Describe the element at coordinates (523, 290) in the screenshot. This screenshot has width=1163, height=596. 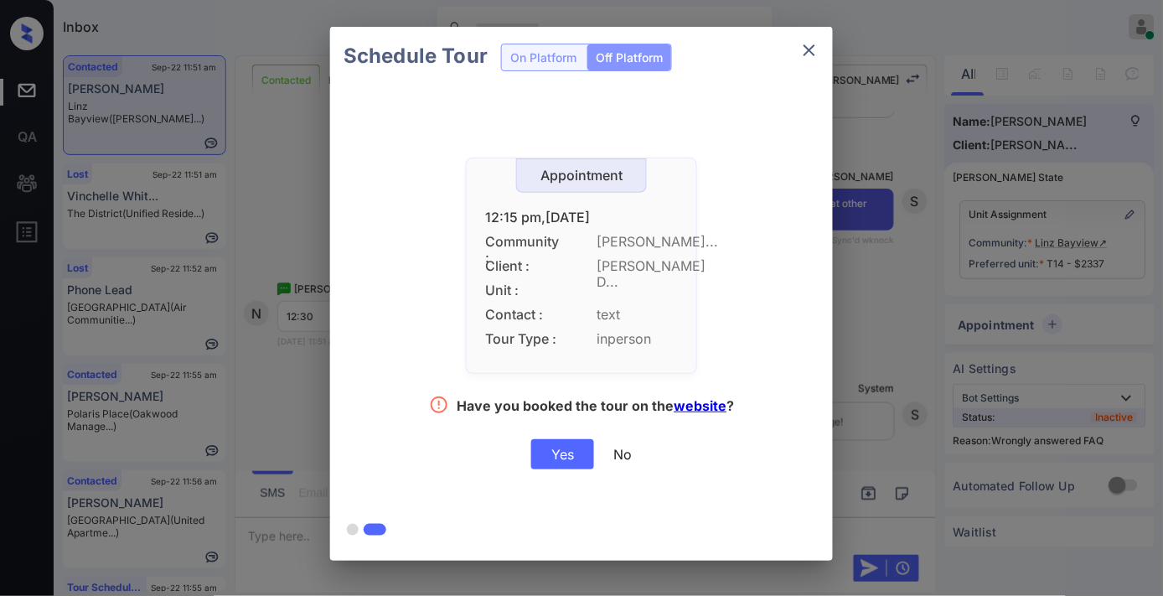
I see `span: Unit :` at that location.